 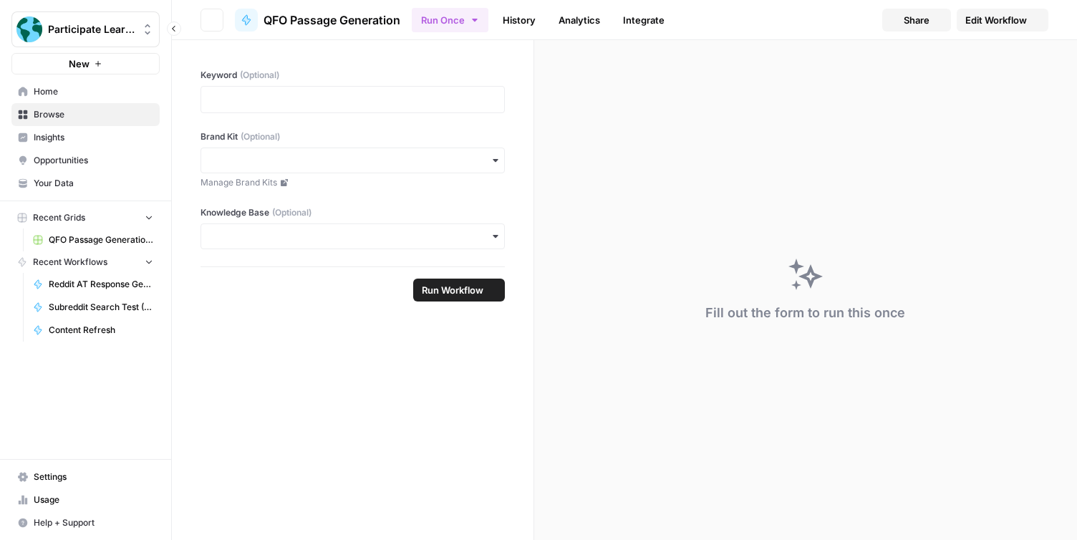 What do you see at coordinates (453, 290) in the screenshot?
I see `span: Run Workflow` at bounding box center [453, 290].